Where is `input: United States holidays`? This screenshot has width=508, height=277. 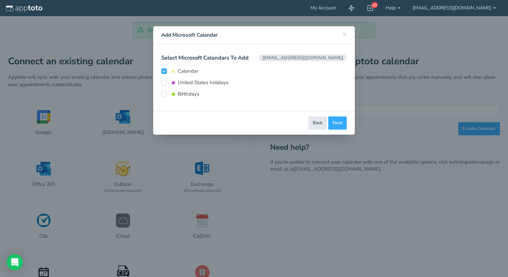 input: United States holidays is located at coordinates (164, 82).